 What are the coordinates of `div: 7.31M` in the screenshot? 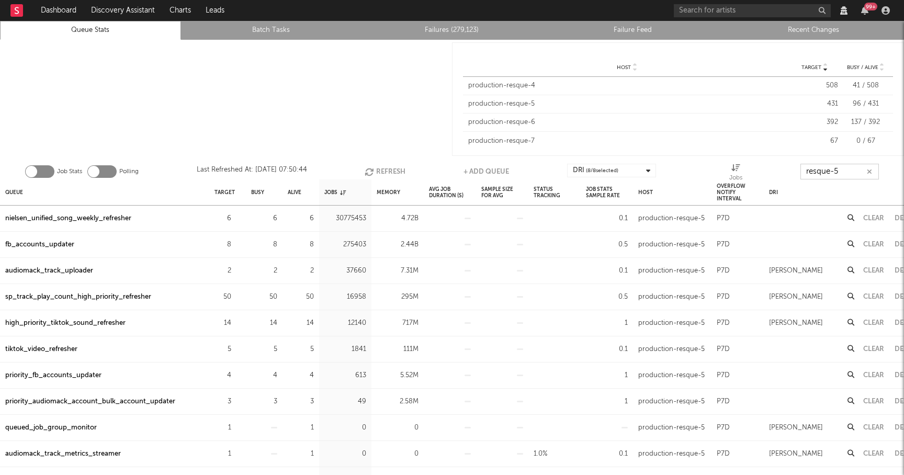 It's located at (397, 271).